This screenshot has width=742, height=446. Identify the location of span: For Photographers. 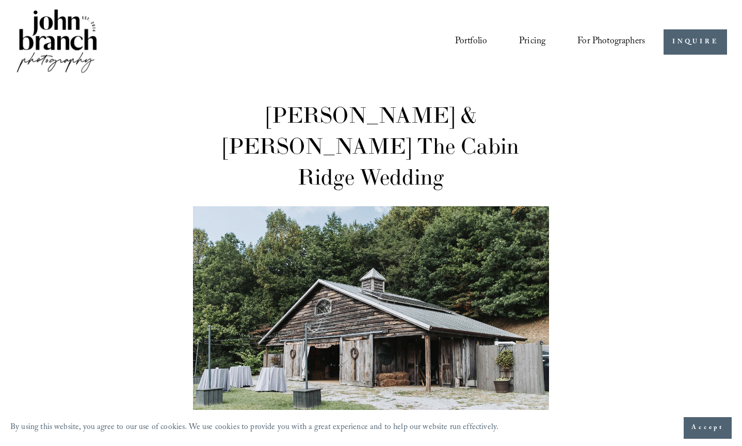
(611, 42).